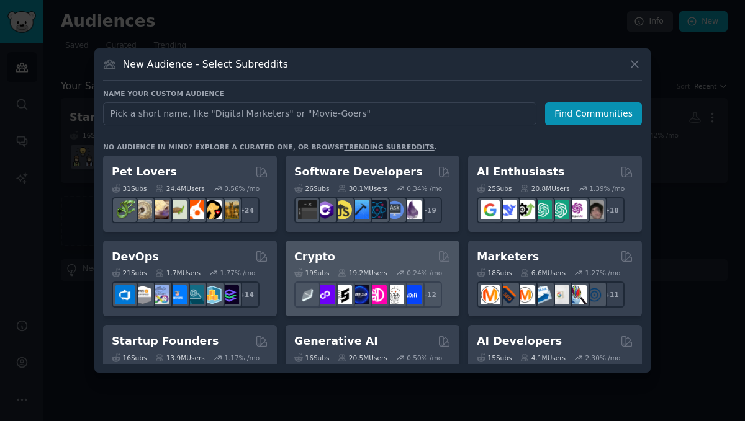  I want to click on img: turtle, so click(177, 210).